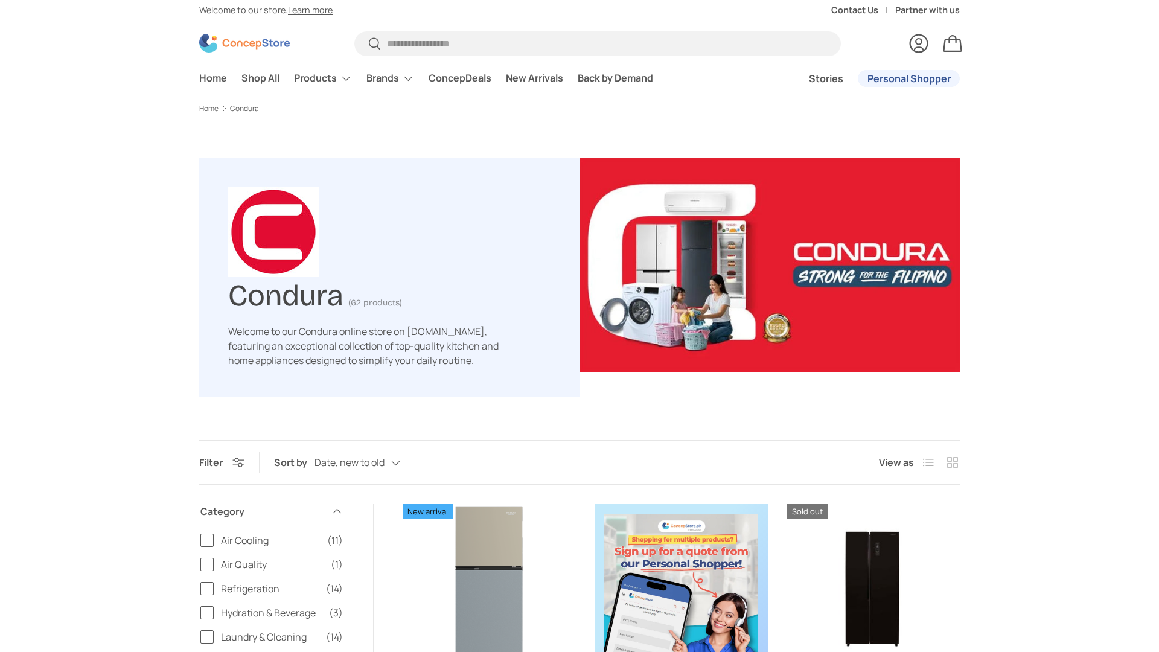 The image size is (1159, 652). What do you see at coordinates (270, 540) in the screenshot?
I see `span: Air Cooling` at bounding box center [270, 540].